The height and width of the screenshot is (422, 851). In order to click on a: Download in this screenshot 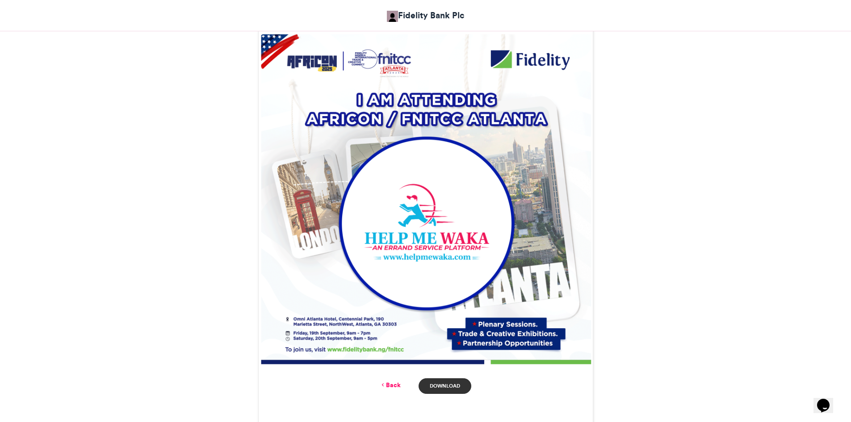, I will do `click(445, 386)`.